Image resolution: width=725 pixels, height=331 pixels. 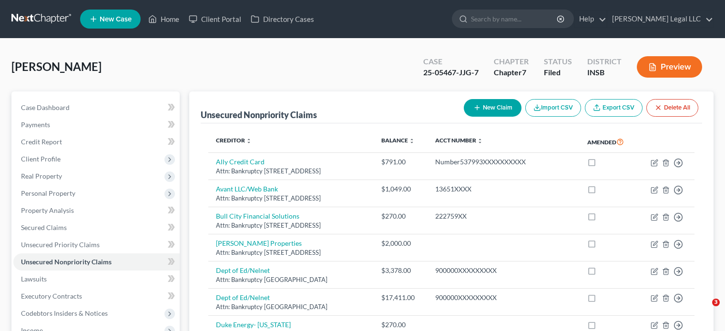 I want to click on div: $17,411.00, so click(x=400, y=298).